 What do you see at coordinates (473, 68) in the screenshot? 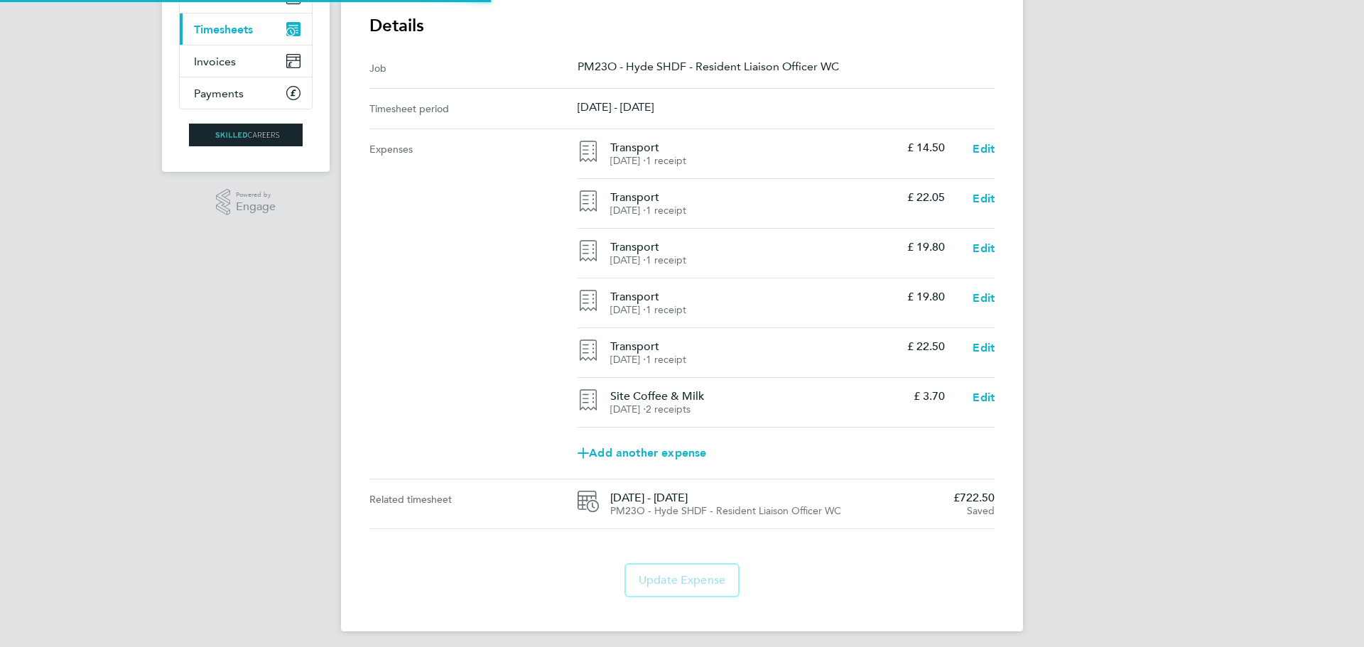
I see `div: Job` at bounding box center [473, 68].